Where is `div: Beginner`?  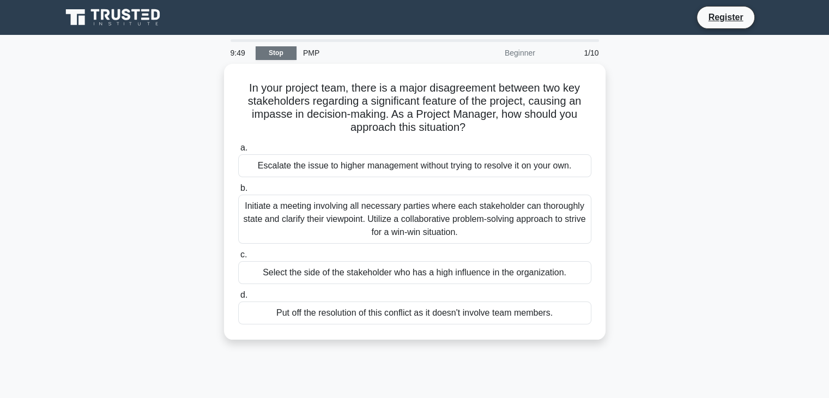 div: Beginner is located at coordinates (494, 53).